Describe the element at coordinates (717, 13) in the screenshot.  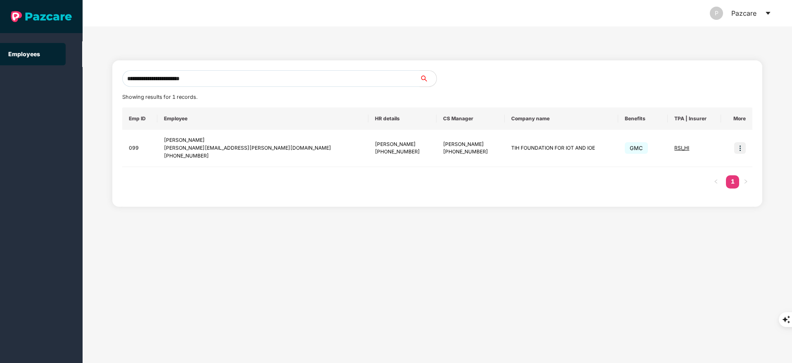
I see `span: P` at that location.